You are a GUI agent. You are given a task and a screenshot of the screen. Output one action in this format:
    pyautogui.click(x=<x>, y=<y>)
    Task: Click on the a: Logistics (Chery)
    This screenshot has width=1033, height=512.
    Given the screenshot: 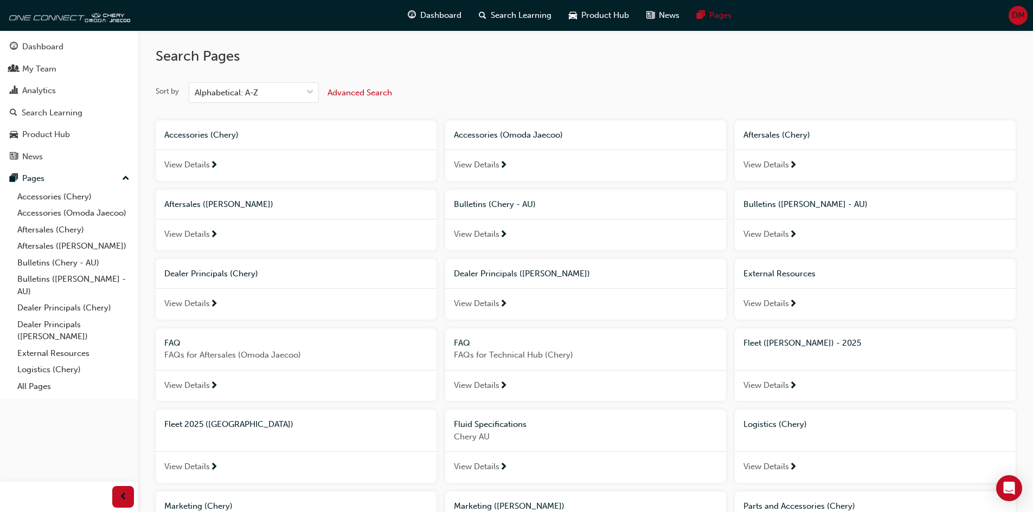 What is the action you would take?
    pyautogui.click(x=73, y=370)
    